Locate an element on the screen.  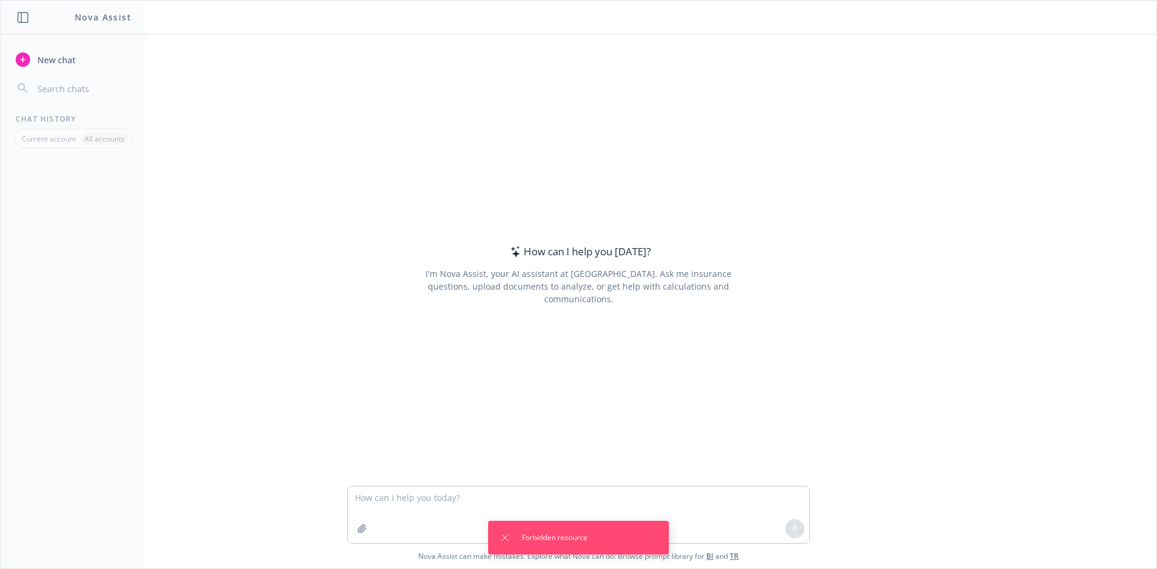
p: Current account is located at coordinates (49, 139).